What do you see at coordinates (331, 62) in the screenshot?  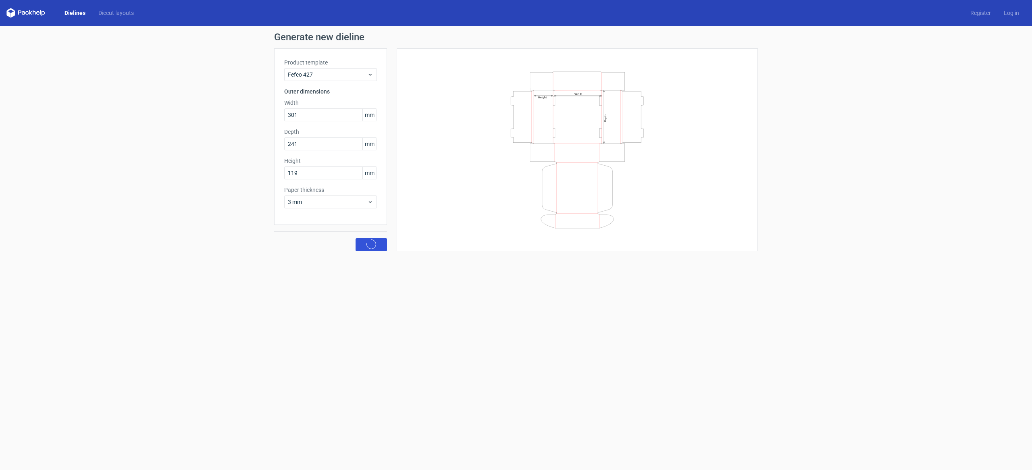 I see `label: Product template` at bounding box center [331, 62].